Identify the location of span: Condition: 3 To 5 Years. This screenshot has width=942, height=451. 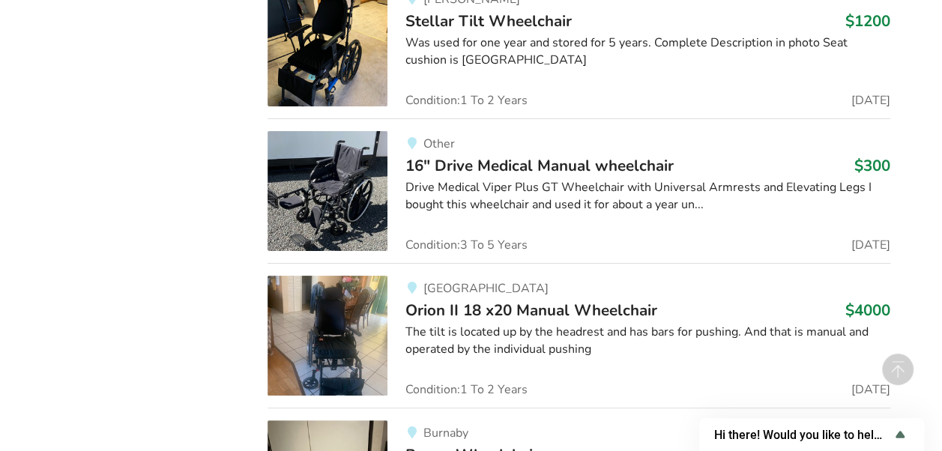
(466, 245).